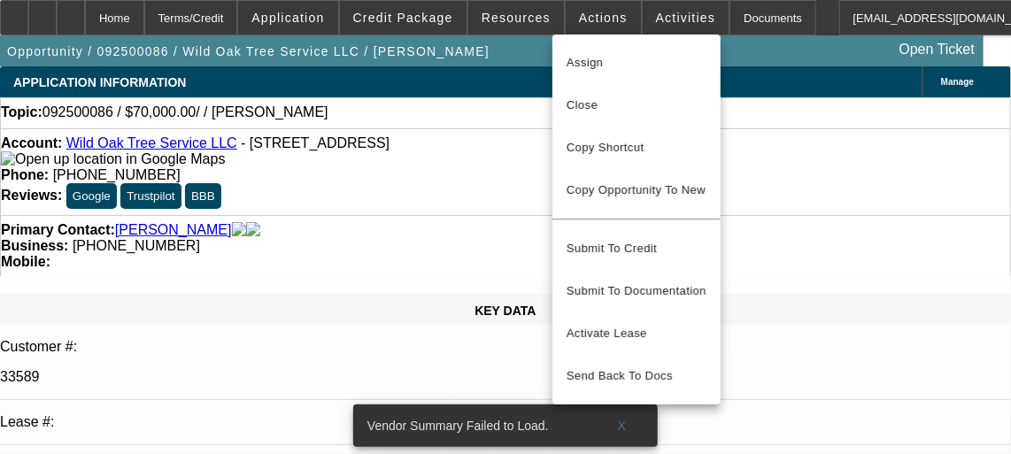 The image size is (1011, 454). I want to click on span: Submit To Credit, so click(637, 249).